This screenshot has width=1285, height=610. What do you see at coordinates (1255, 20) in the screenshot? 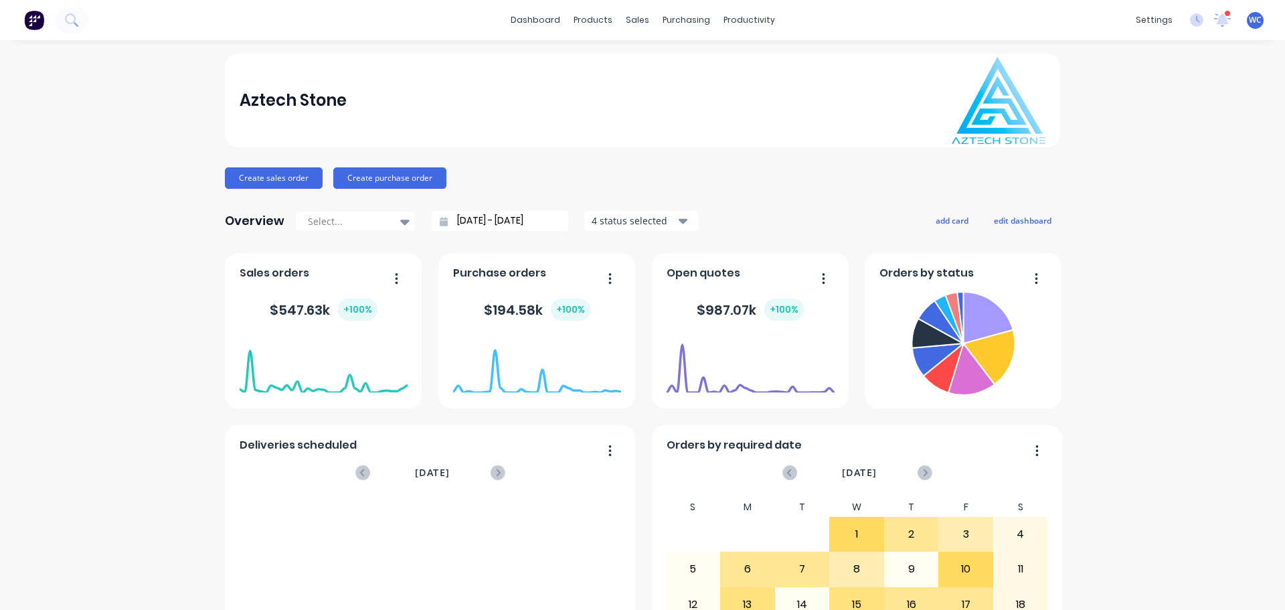
I see `span: WC` at bounding box center [1255, 20].